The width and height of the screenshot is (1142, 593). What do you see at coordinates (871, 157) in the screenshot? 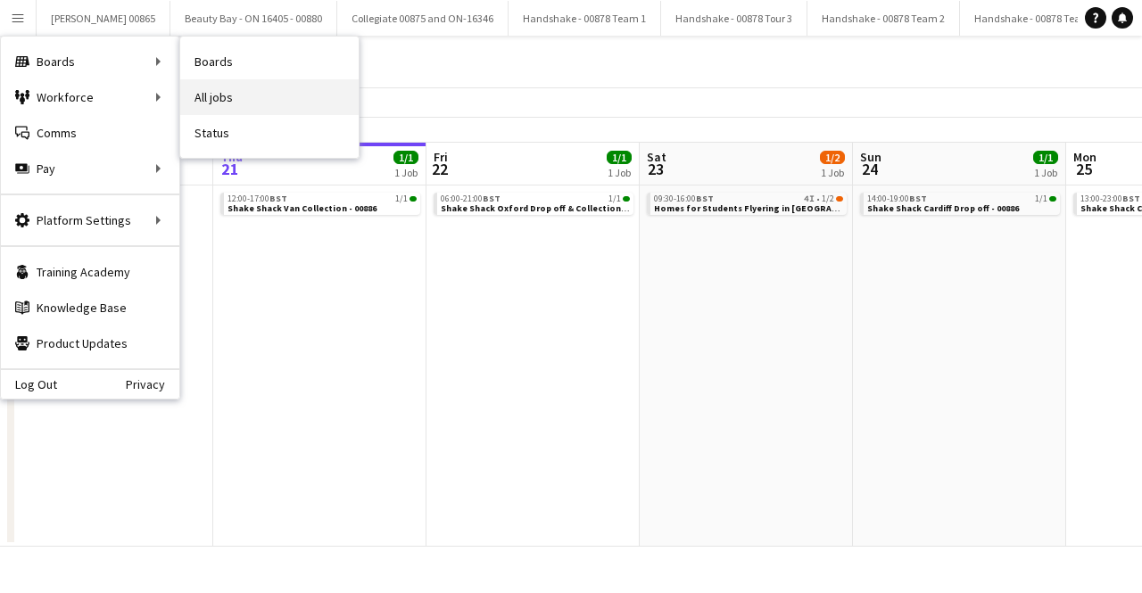
I see `span: Sun` at bounding box center [871, 157].